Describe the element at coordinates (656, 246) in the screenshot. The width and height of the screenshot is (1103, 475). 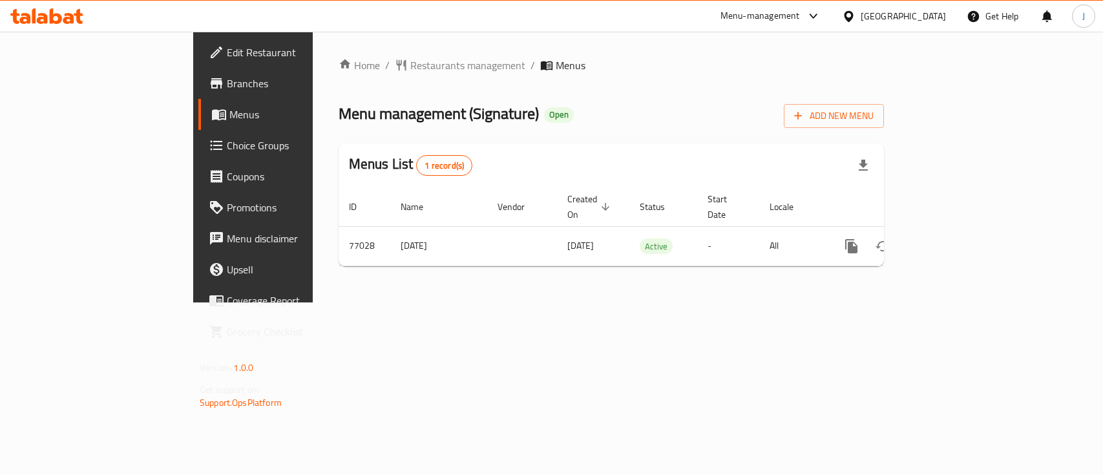
I see `span: Active` at that location.